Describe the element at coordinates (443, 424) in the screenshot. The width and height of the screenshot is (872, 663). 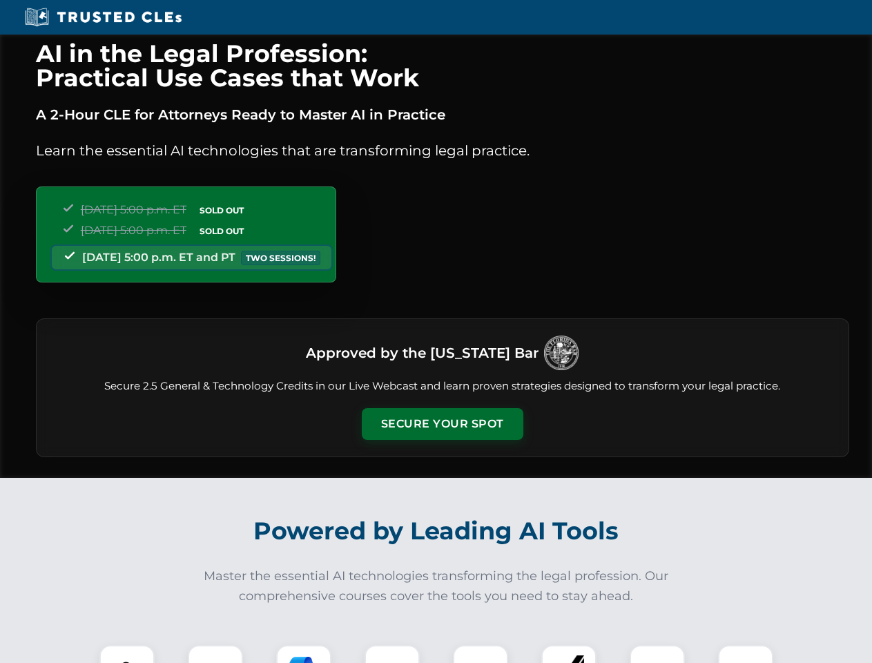
I see `button: Secure Your Spot` at that location.